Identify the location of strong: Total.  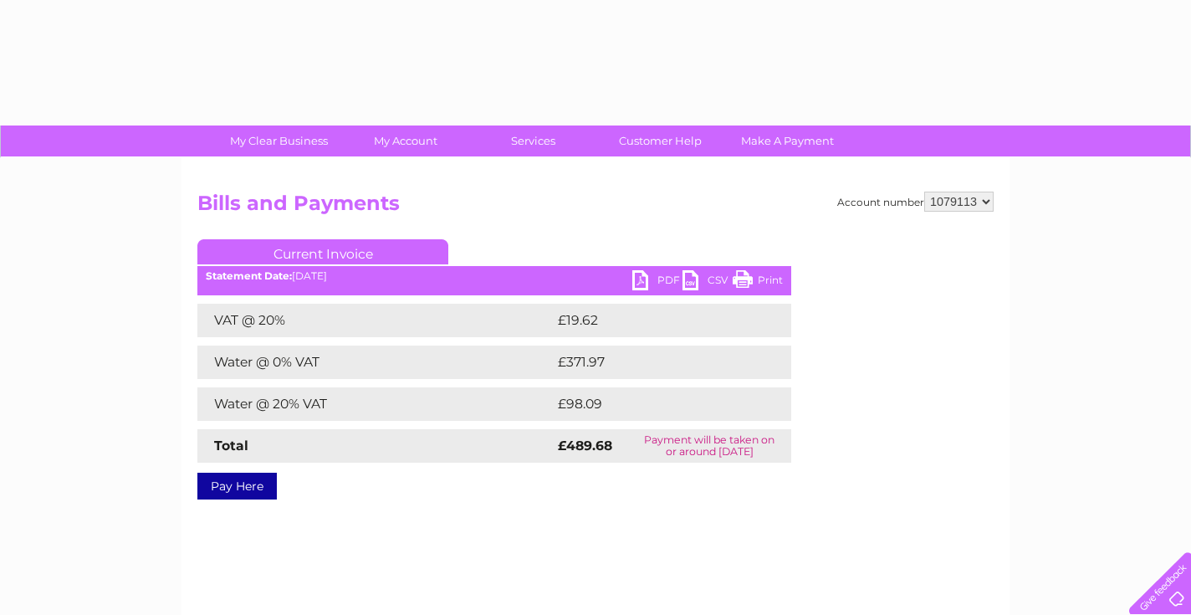
(231, 445).